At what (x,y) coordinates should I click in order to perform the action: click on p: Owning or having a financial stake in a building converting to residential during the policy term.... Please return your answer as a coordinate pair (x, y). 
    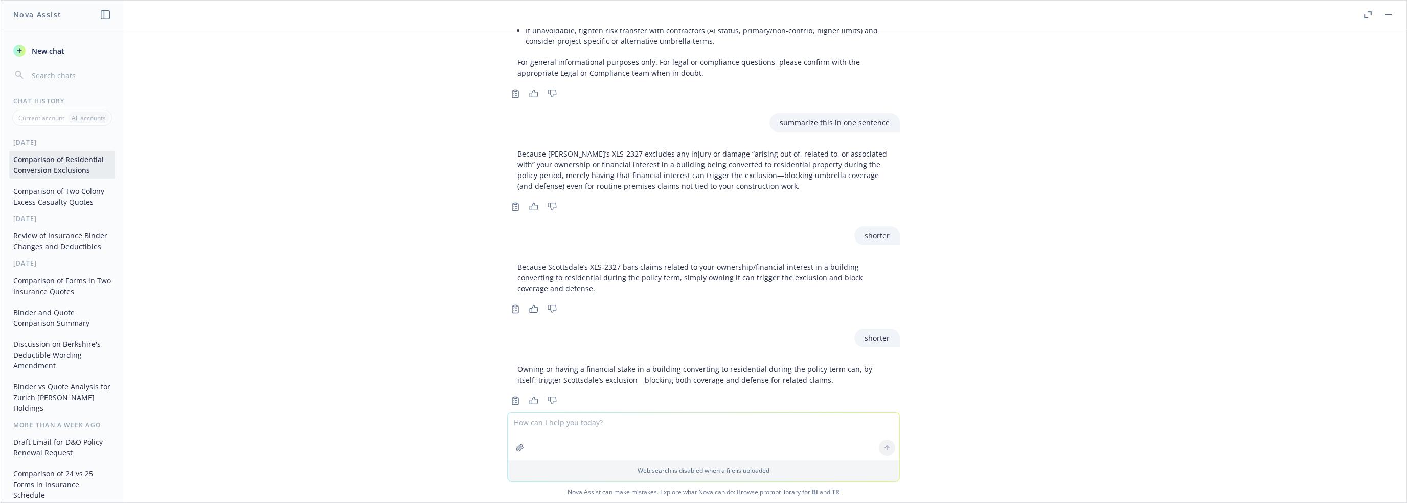
    Looking at the image, I should click on (703, 374).